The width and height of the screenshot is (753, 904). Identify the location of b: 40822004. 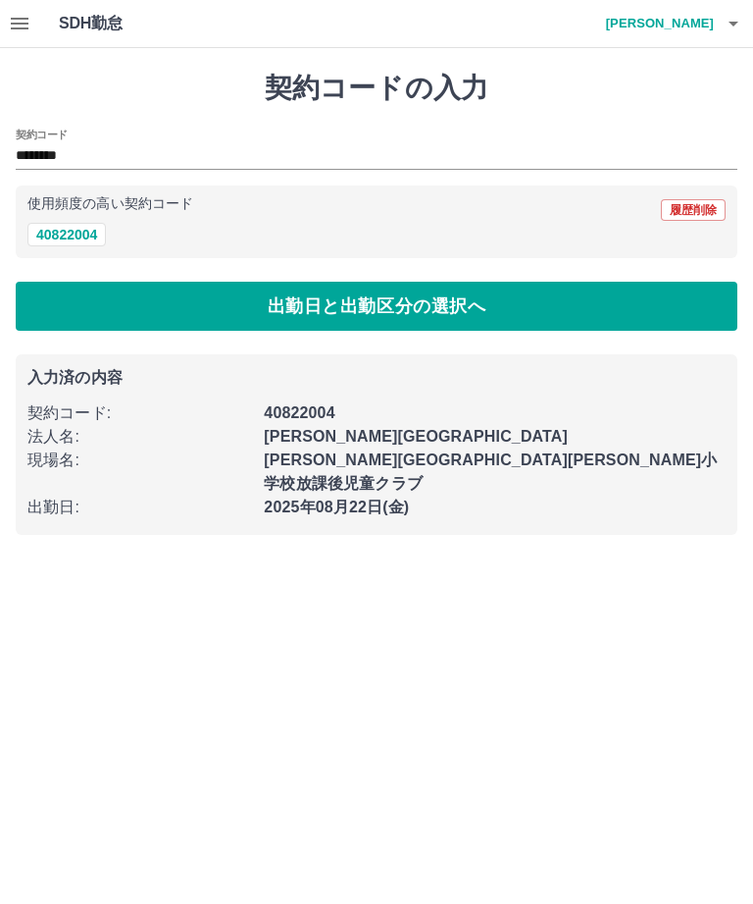
(299, 412).